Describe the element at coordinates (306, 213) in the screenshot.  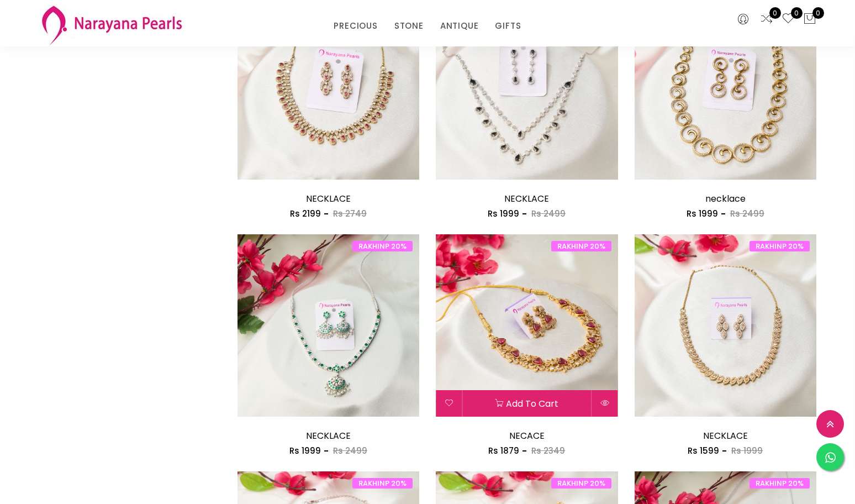
I see `span: Rs 2199` at that location.